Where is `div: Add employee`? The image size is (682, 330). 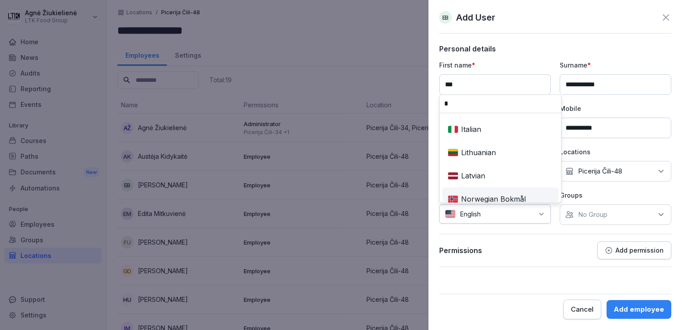 div: Add employee is located at coordinates (639, 309).